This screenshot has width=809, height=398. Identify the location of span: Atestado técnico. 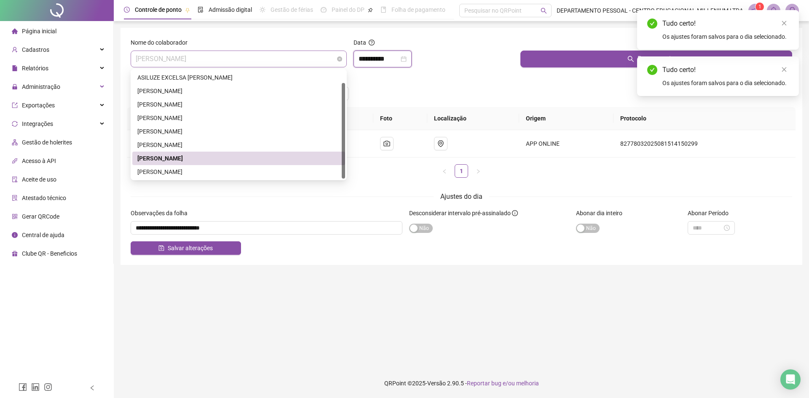
(44, 198).